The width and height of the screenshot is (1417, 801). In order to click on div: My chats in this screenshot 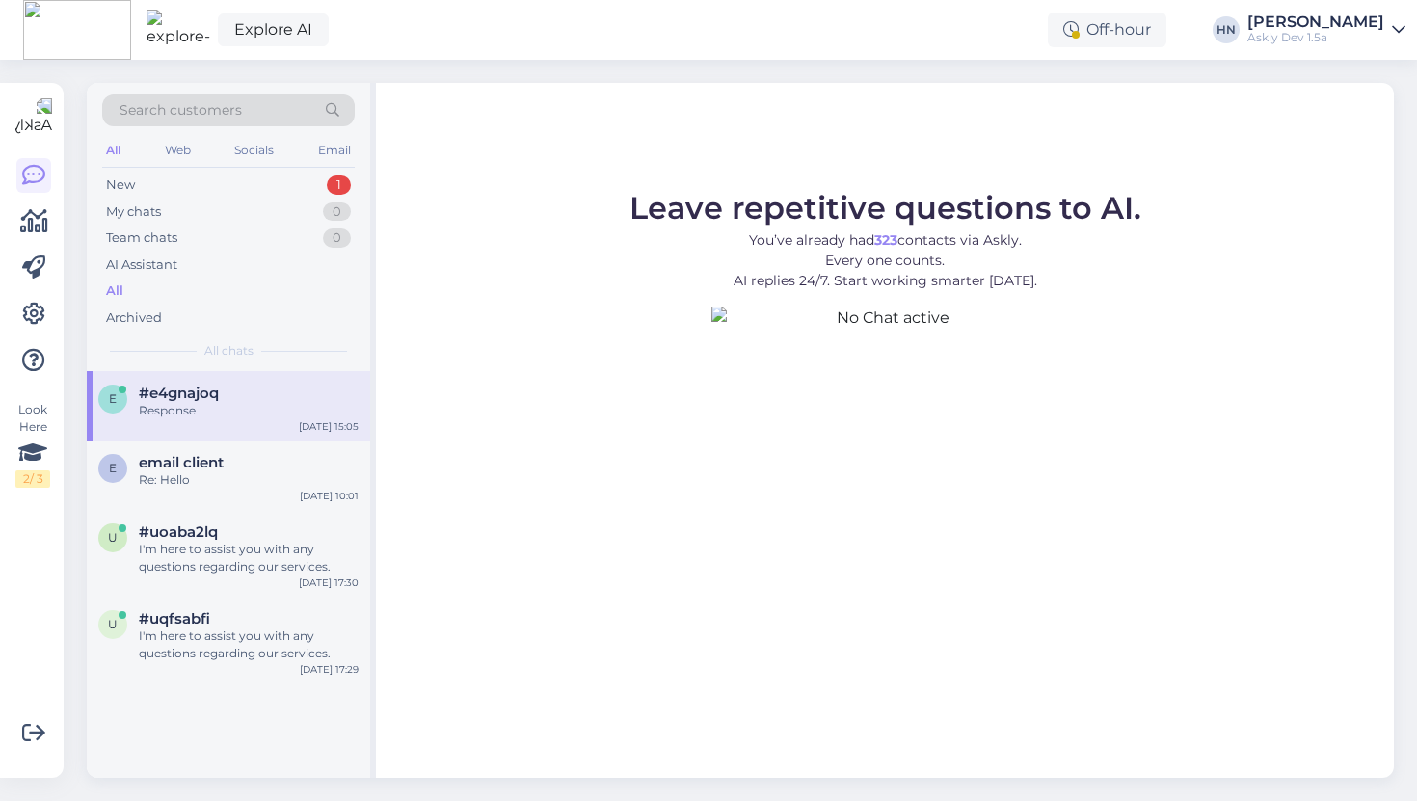, I will do `click(133, 212)`.